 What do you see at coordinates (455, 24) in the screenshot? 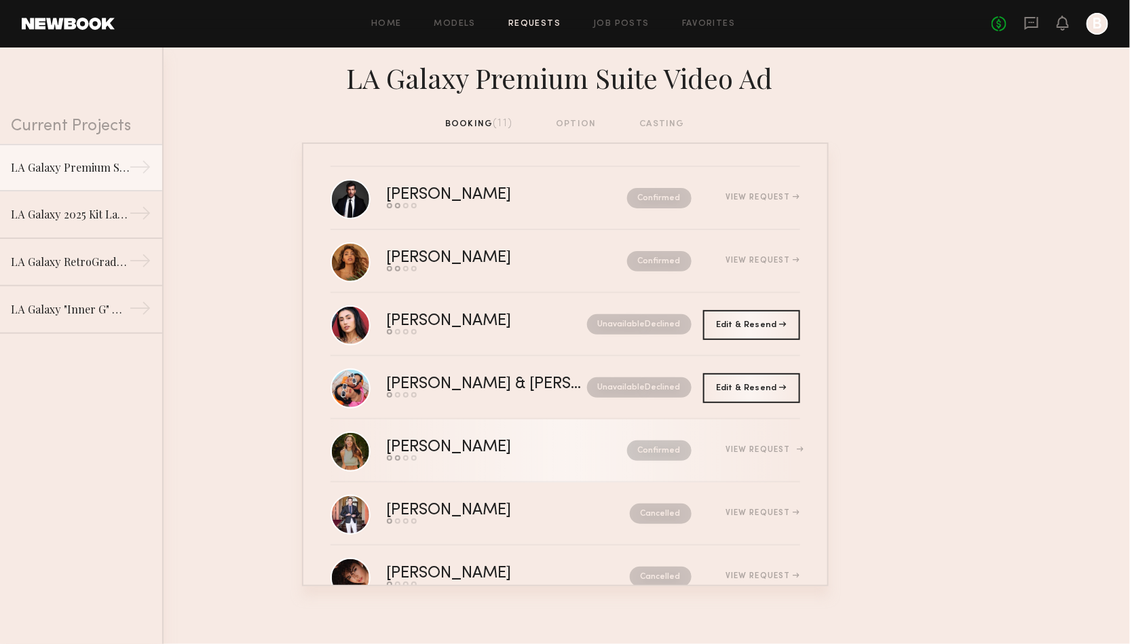
I see `a: Models` at bounding box center [455, 24].